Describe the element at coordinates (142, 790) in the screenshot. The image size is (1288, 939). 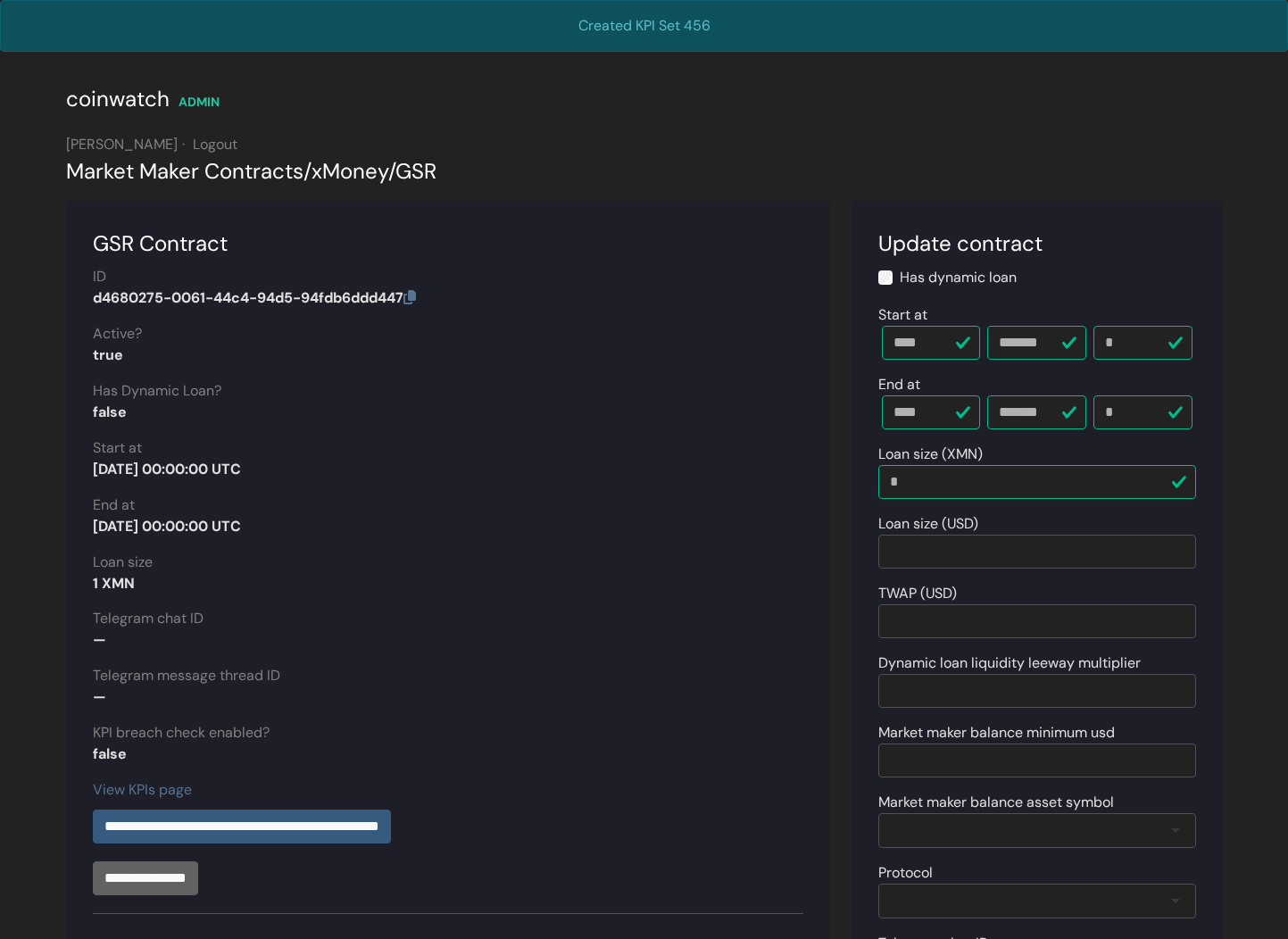
I see `a: View KPIs page` at that location.